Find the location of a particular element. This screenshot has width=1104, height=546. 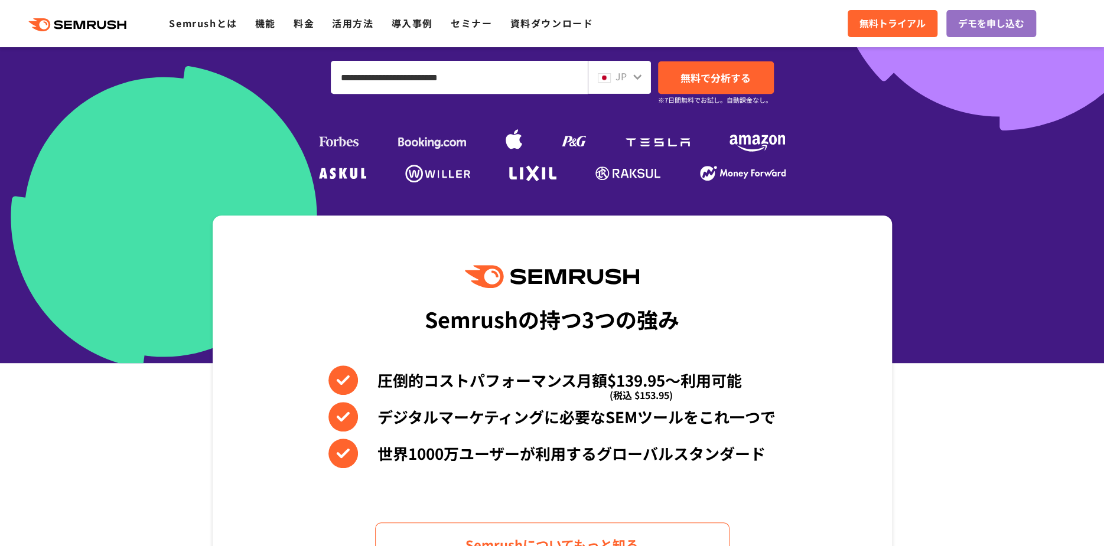

a: 導入事例 is located at coordinates (412, 23).